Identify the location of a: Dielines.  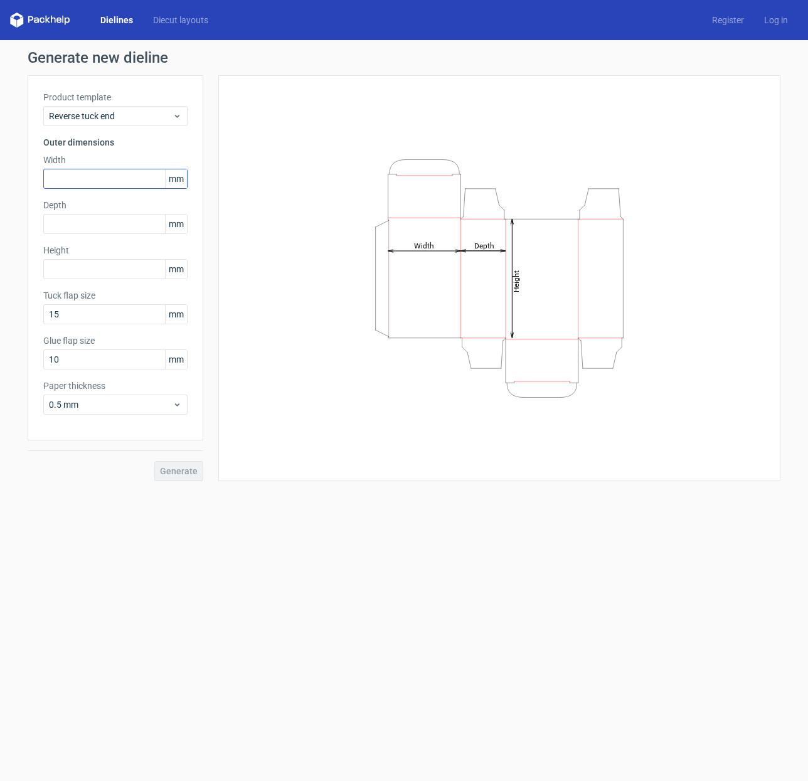
(117, 20).